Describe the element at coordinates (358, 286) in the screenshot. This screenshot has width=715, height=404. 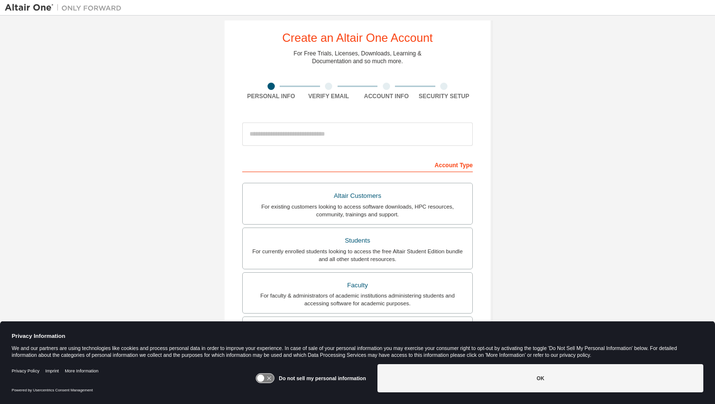
I see `div: Faculty` at that location.